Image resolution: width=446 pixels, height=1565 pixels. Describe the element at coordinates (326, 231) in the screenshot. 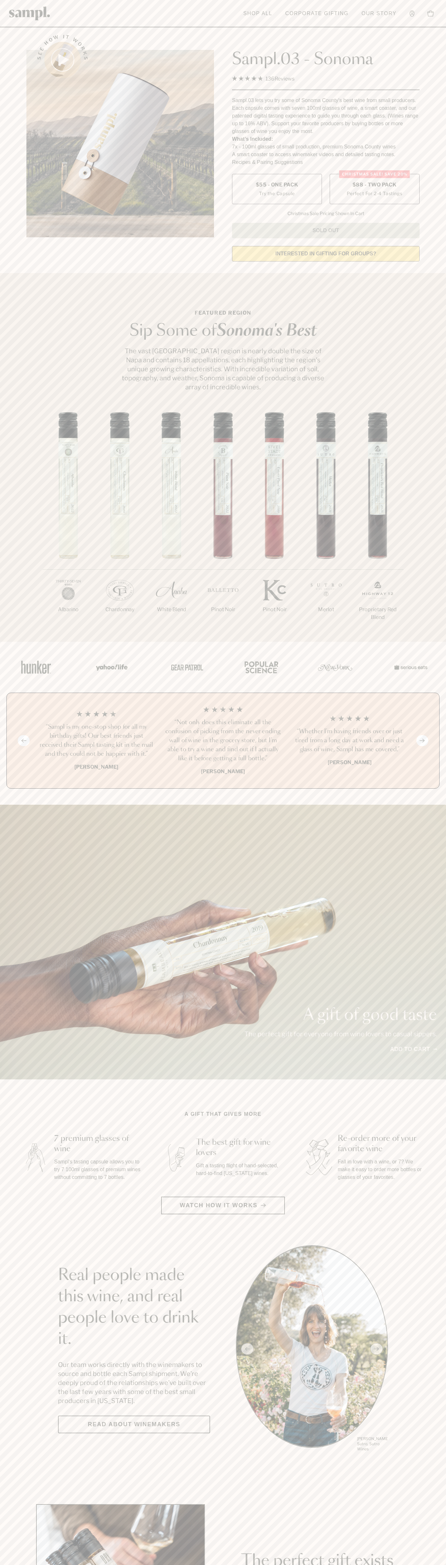

I see `button: Sold Out` at that location.